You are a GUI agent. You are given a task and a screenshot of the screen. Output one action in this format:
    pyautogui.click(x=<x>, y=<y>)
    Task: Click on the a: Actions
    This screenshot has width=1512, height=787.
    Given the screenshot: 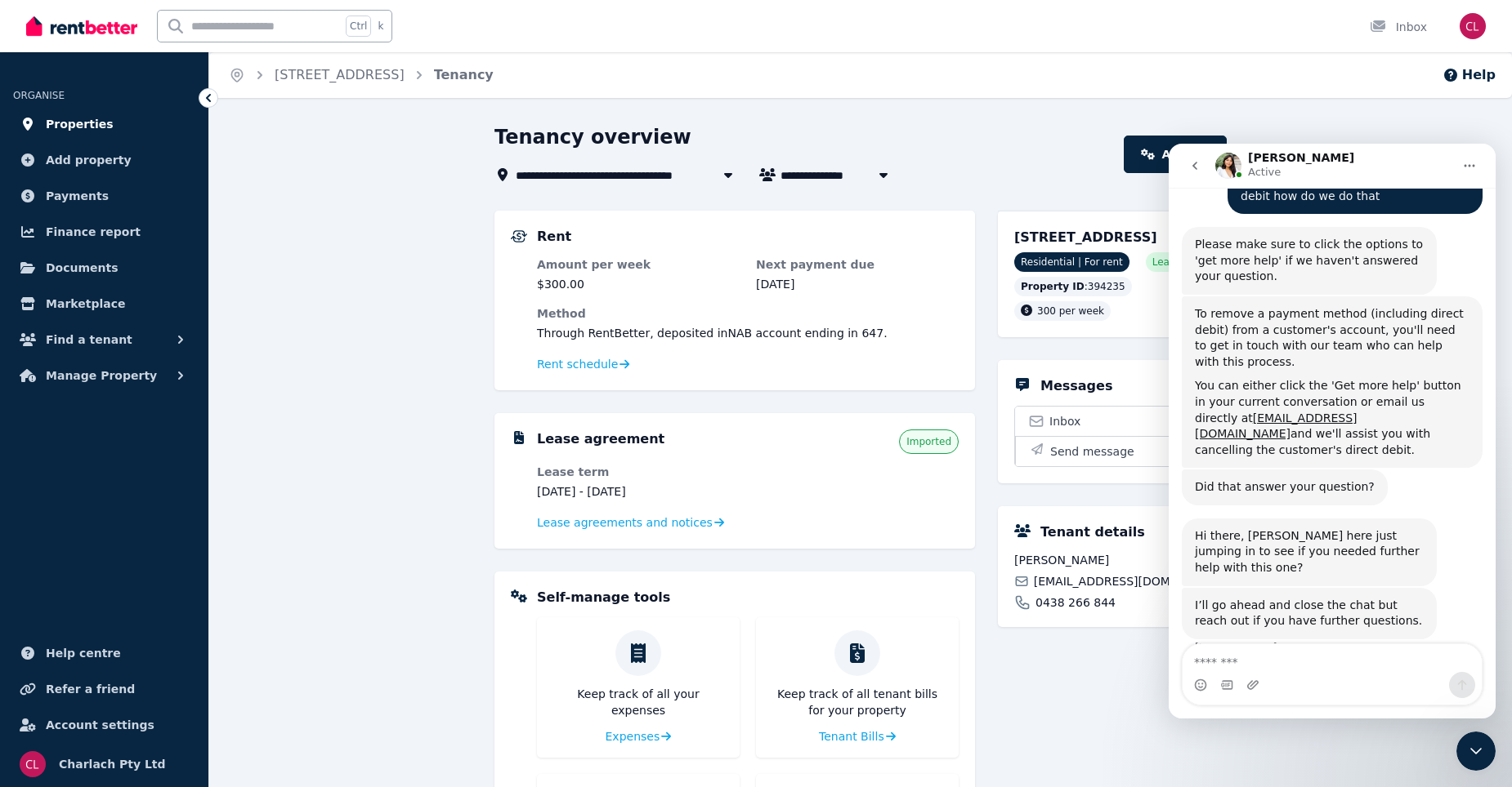 What is the action you would take?
    pyautogui.click(x=1175, y=155)
    